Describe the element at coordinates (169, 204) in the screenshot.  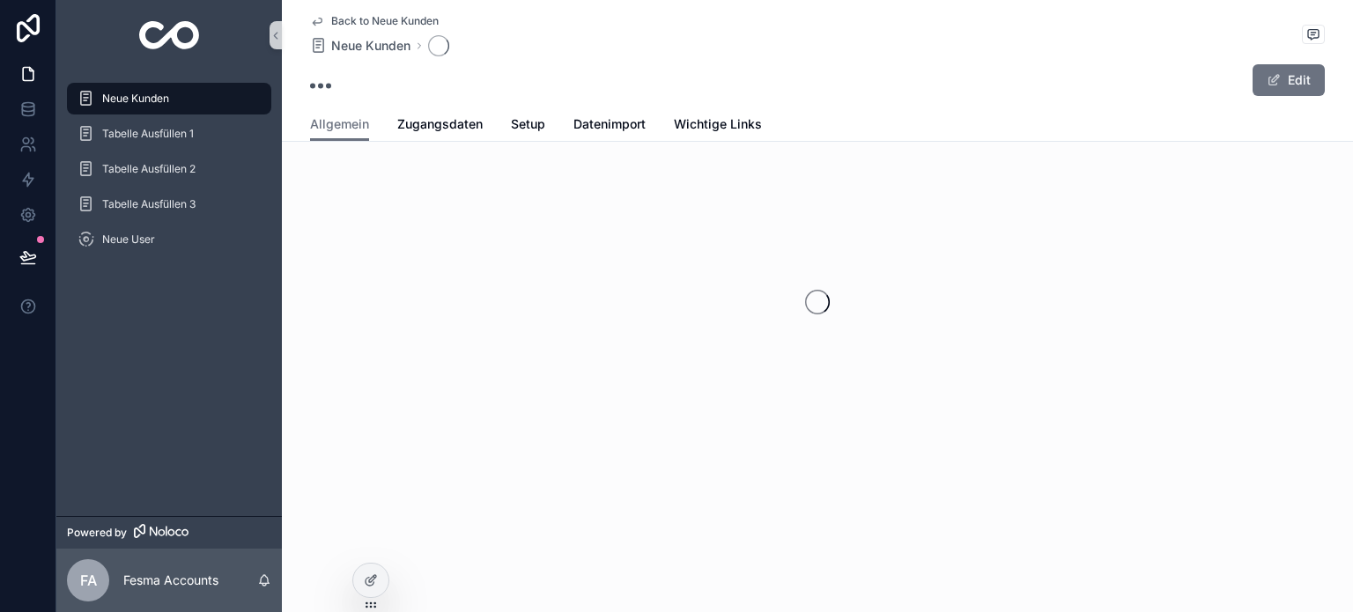
I see `a: Tabelle Ausfüllen 3` at that location.